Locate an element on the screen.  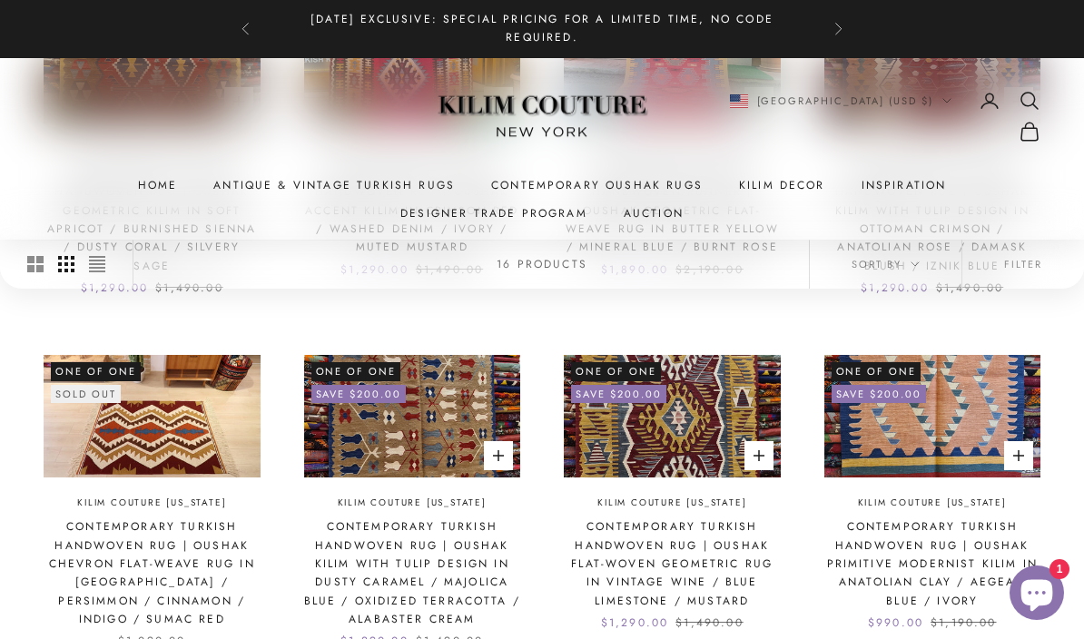
button: Sort by is located at coordinates (885, 264).